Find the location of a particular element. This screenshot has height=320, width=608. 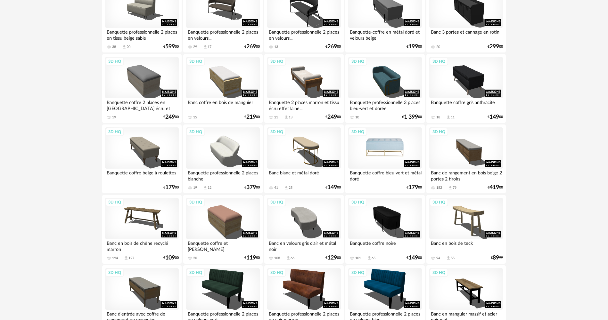

a: 3D HQ Banc coffre en bois de manguier 15 €21900 is located at coordinates (223, 89).